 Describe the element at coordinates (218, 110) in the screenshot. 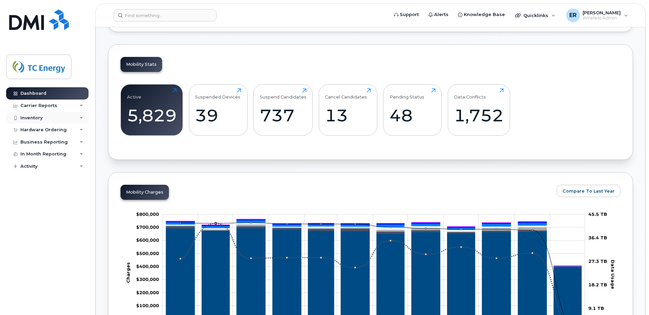

I see `a: Suspended Devices39` at that location.